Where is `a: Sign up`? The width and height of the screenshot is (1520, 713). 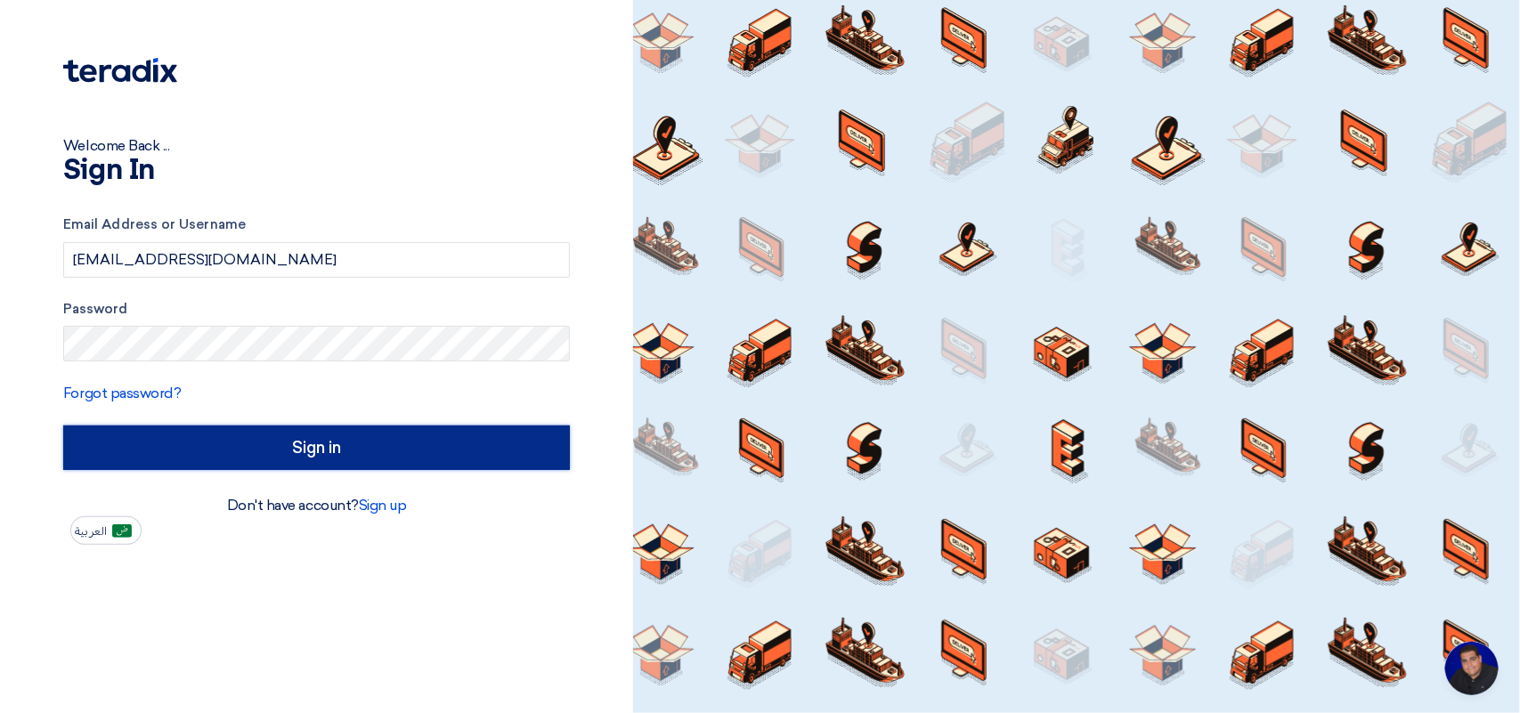 a: Sign up is located at coordinates (383, 505).